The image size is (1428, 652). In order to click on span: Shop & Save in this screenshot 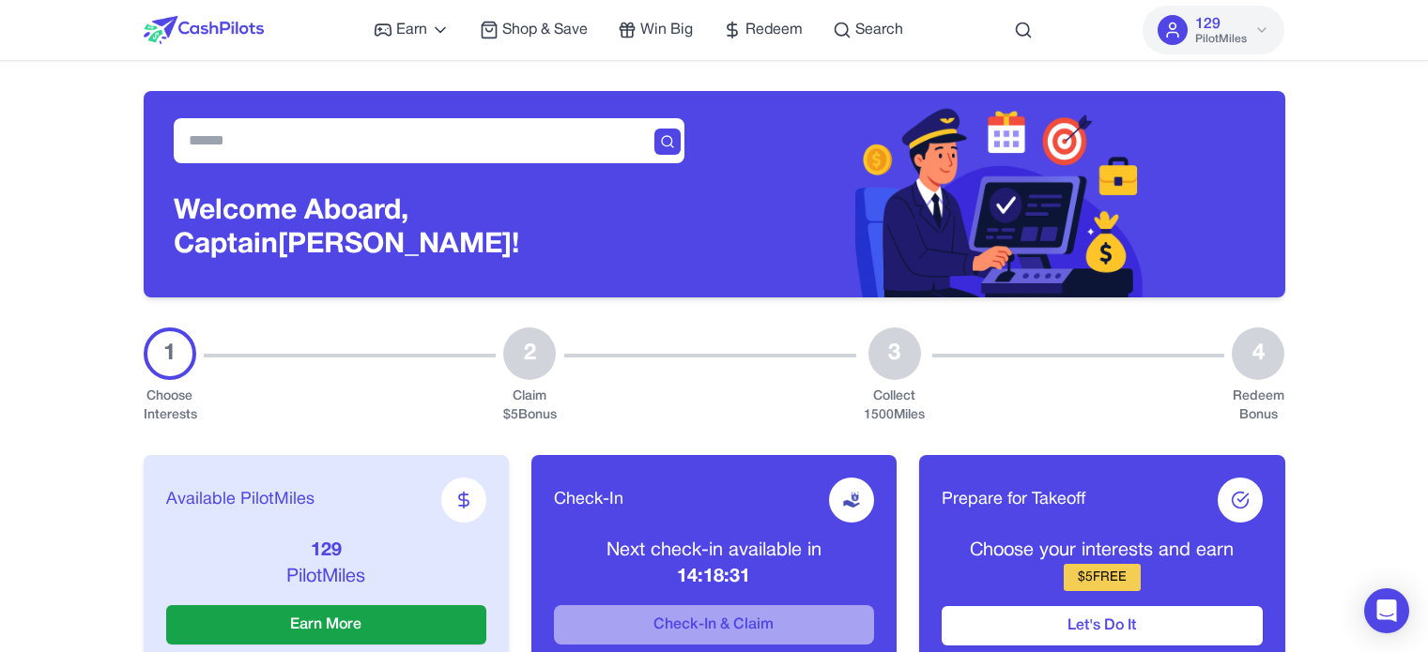, I will do `click(544, 30)`.